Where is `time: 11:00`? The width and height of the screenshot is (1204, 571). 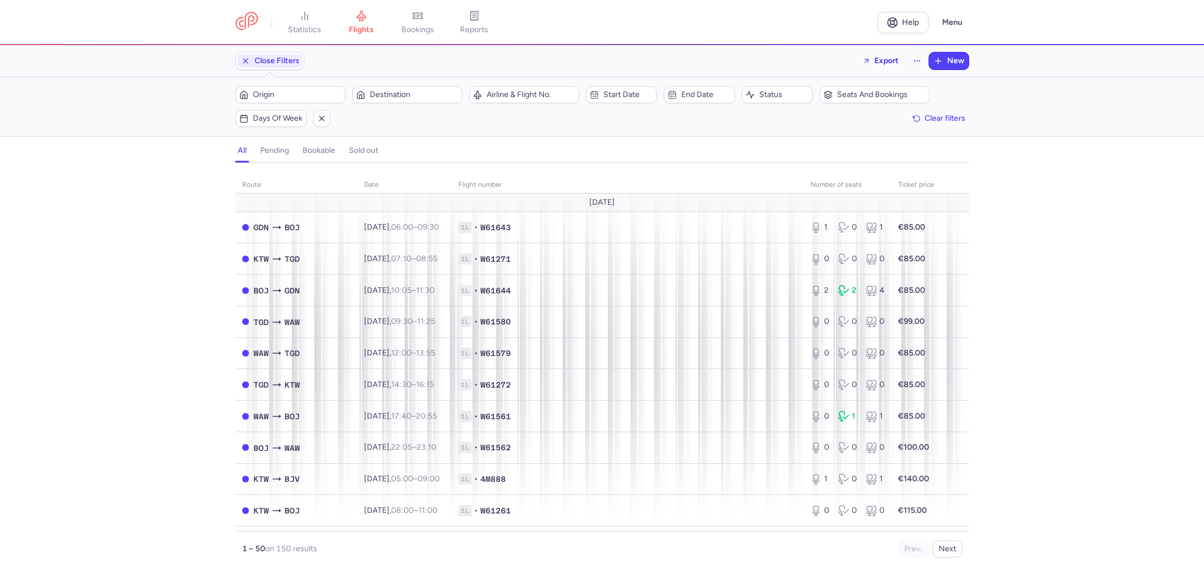
time: 11:00 is located at coordinates (428, 510).